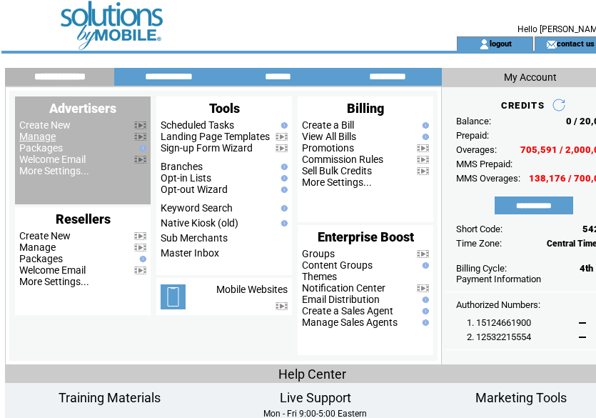 The height and width of the screenshot is (418, 596). What do you see at coordinates (224, 108) in the screenshot?
I see `span: Tools` at bounding box center [224, 108].